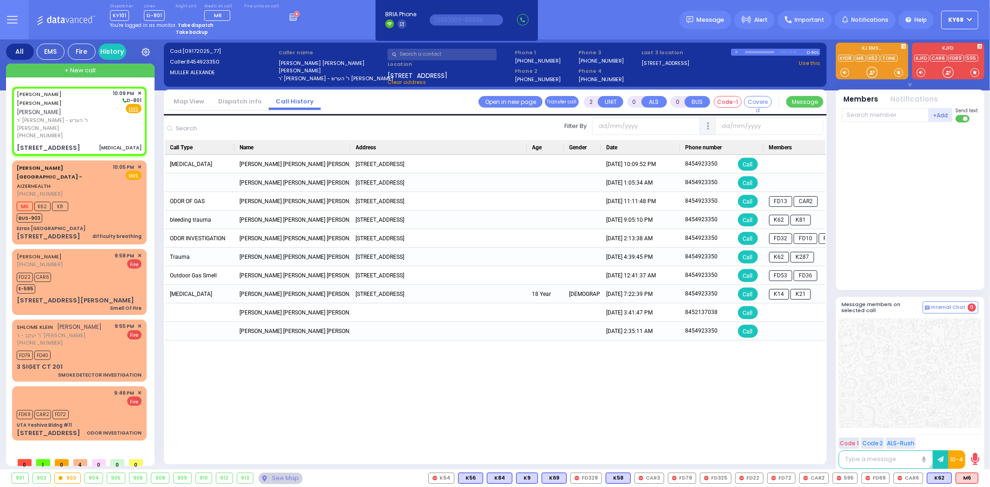  Describe the element at coordinates (971, 58) in the screenshot. I see `a: 595` at that location.